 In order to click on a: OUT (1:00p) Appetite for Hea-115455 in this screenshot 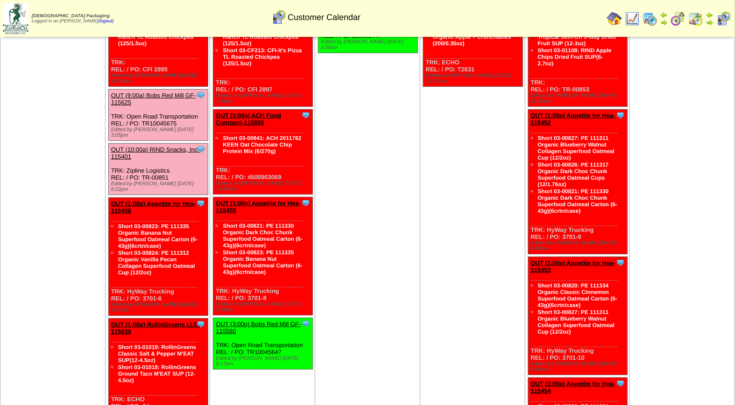, I will do `click(258, 207)`.